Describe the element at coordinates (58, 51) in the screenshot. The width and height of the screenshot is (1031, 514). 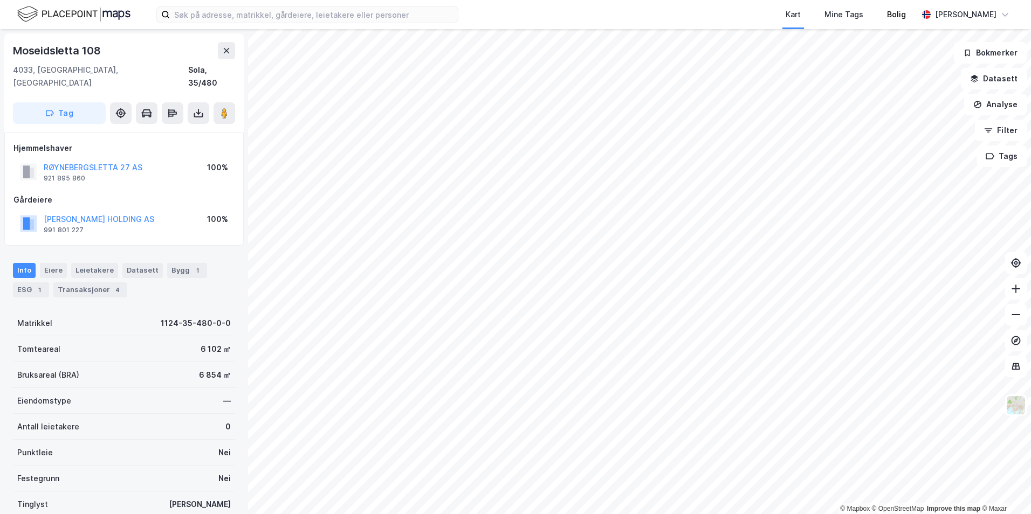
I see `div: Moseidsletta 108` at that location.